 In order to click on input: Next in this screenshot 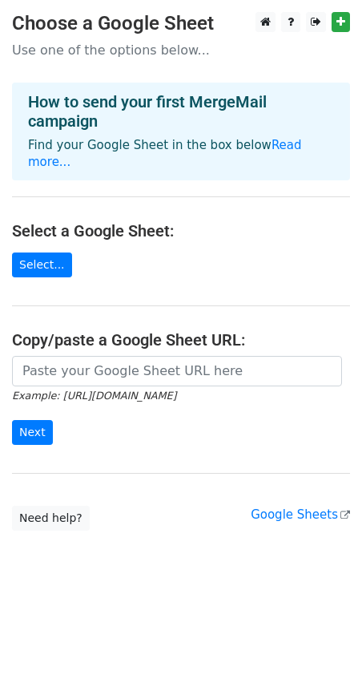, I will do `click(32, 432)`.